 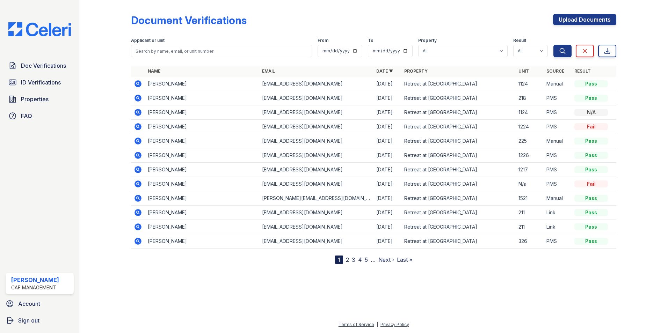 What do you see at coordinates (39, 66) in the screenshot?
I see `a: Doc Verifications` at bounding box center [39, 66].